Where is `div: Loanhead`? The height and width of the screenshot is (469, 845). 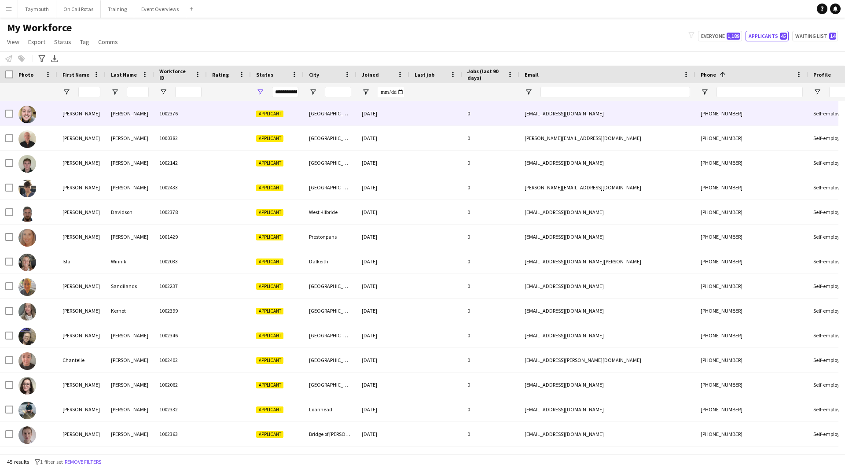
div: Loanhead is located at coordinates (330, 409).